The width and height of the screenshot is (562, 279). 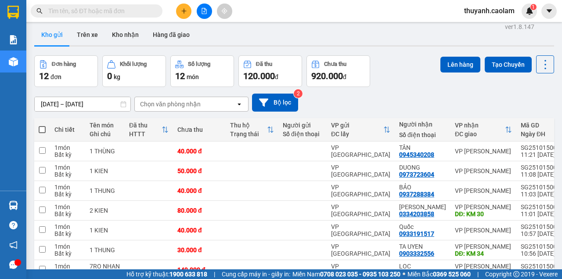 What do you see at coordinates (346, 274) in the screenshot?
I see `span: Miền Nam` at bounding box center [346, 274].